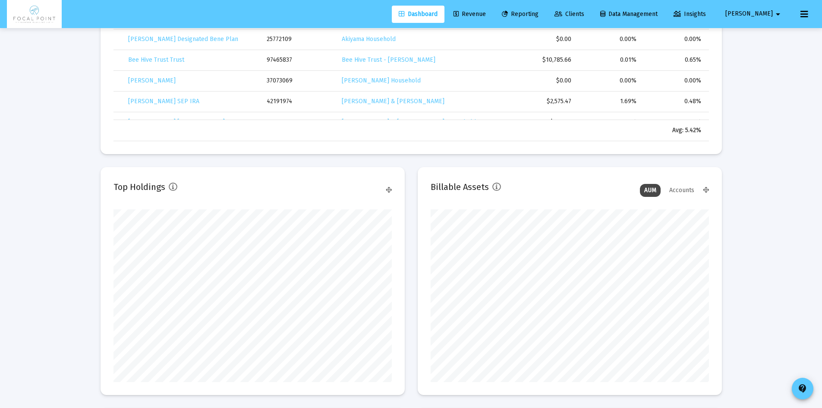 This screenshot has width=822, height=408. What do you see at coordinates (541, 60) in the screenshot?
I see `td: $10,785.66` at bounding box center [541, 60].